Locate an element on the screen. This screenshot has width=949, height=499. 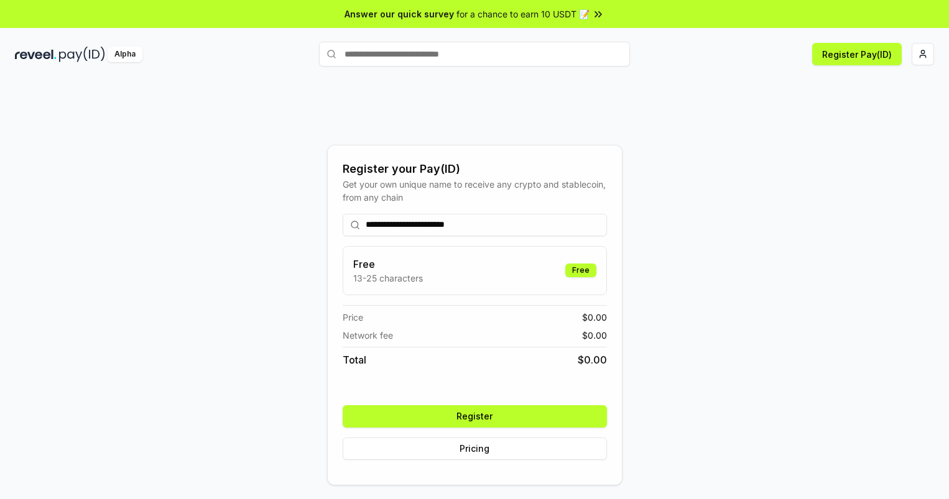
span: Total is located at coordinates (354, 360).